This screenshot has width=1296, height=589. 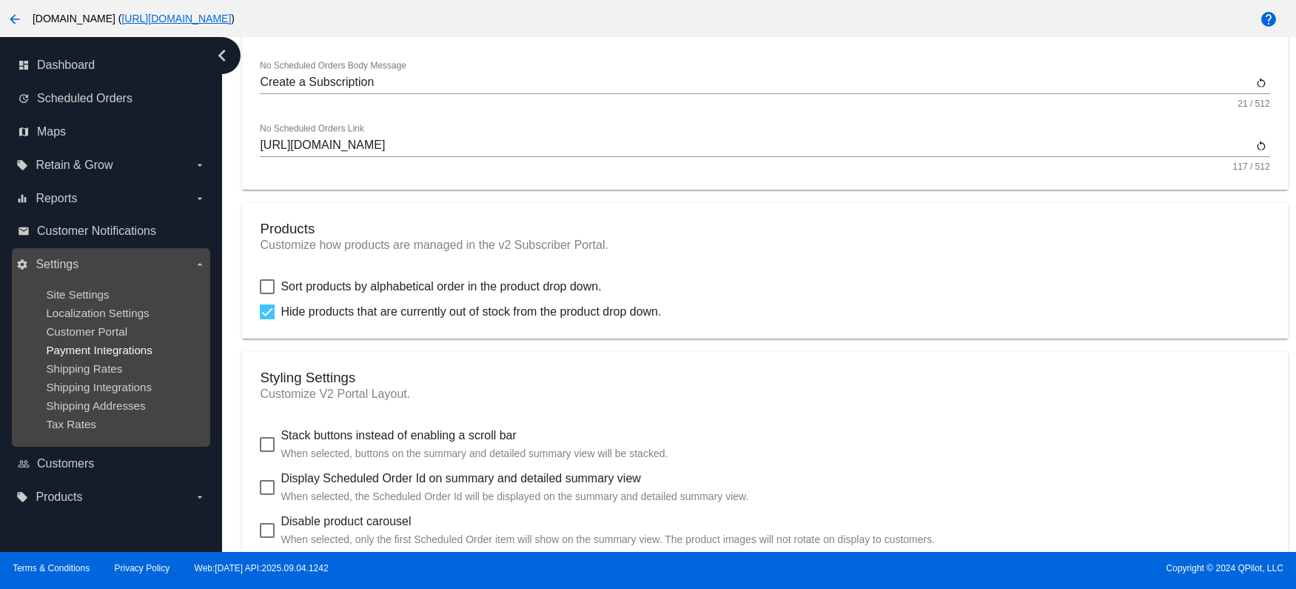 What do you see at coordinates (22, 198) in the screenshot?
I see `i: equalizer` at bounding box center [22, 198].